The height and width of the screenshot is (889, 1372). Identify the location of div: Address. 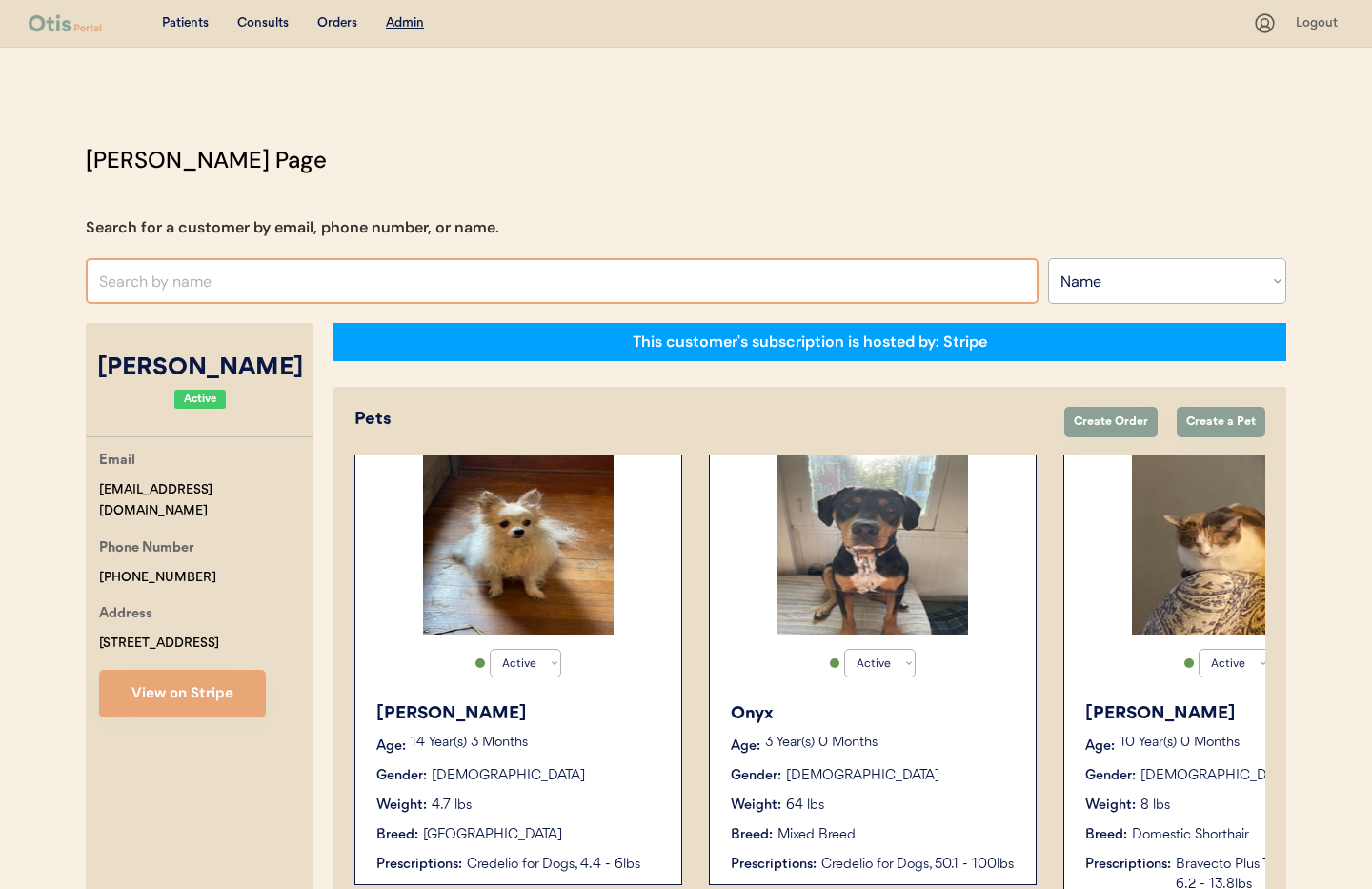
(126, 615).